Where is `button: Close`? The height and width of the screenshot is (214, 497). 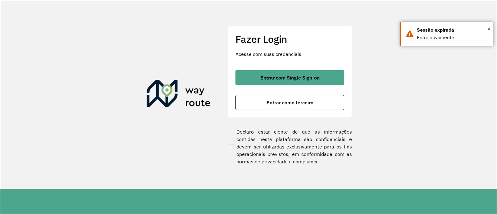
button: Close is located at coordinates (489, 29).